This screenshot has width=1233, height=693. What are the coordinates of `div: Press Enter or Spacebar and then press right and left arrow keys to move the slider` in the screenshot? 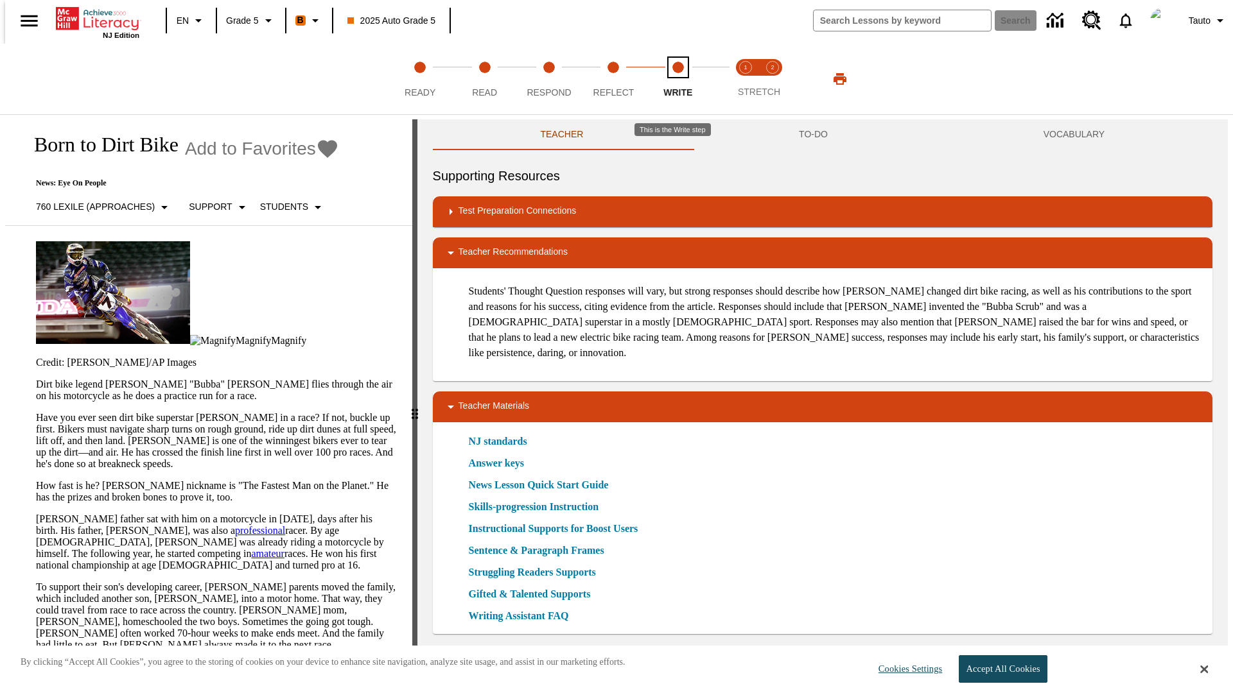 It's located at (415, 406).